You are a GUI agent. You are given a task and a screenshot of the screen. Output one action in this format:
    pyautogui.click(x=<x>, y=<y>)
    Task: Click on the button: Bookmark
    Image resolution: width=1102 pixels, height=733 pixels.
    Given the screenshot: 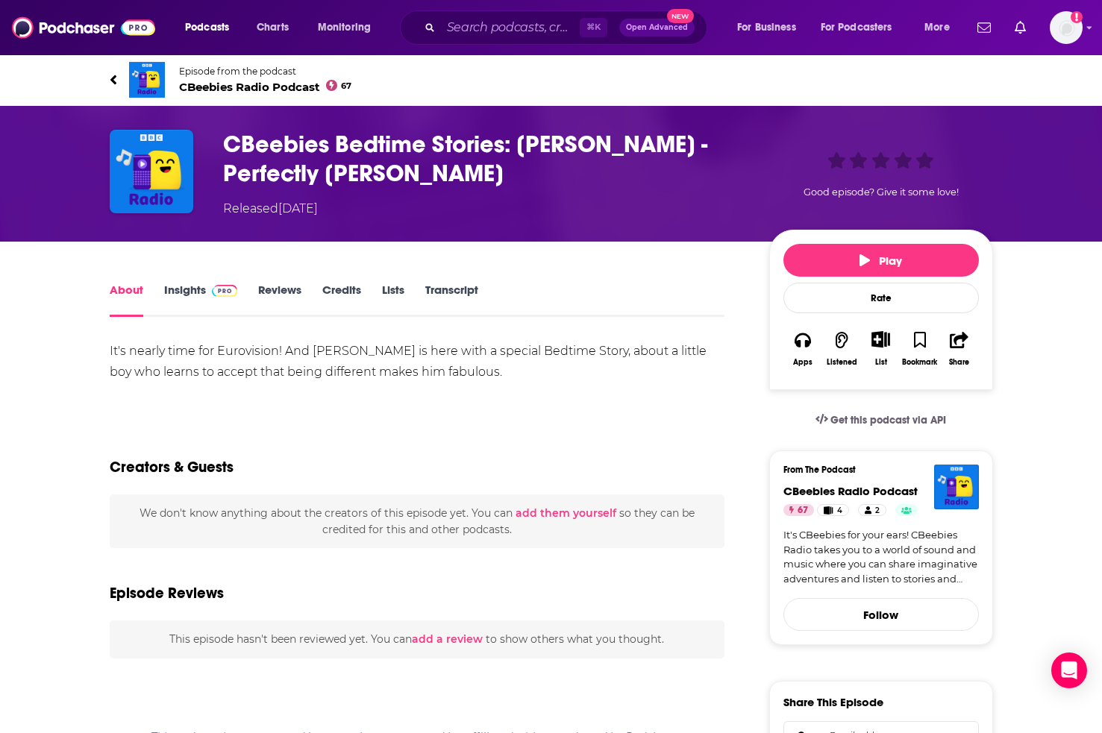 What is the action you would take?
    pyautogui.click(x=920, y=348)
    